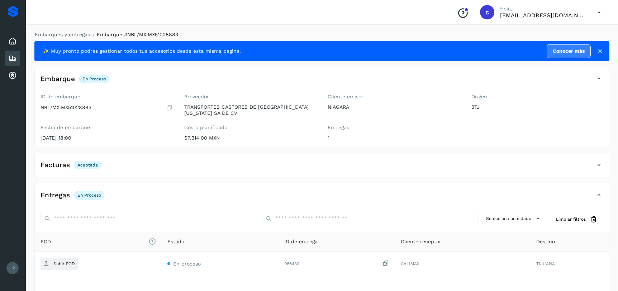 Image resolution: width=618 pixels, height=291 pixels. Describe the element at coordinates (577, 219) in the screenshot. I see `button: Limpiar filtros` at that location.